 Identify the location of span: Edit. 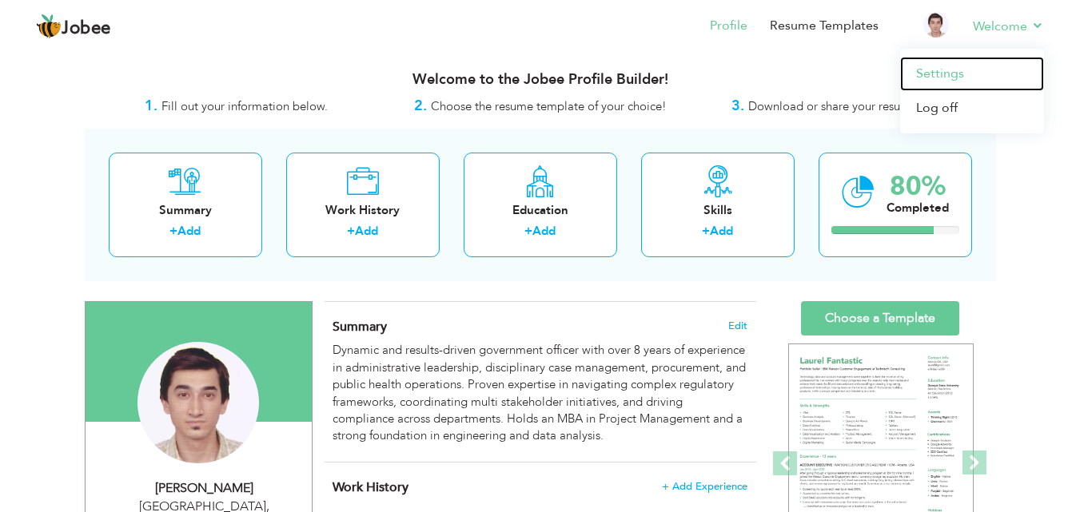
(738, 326).